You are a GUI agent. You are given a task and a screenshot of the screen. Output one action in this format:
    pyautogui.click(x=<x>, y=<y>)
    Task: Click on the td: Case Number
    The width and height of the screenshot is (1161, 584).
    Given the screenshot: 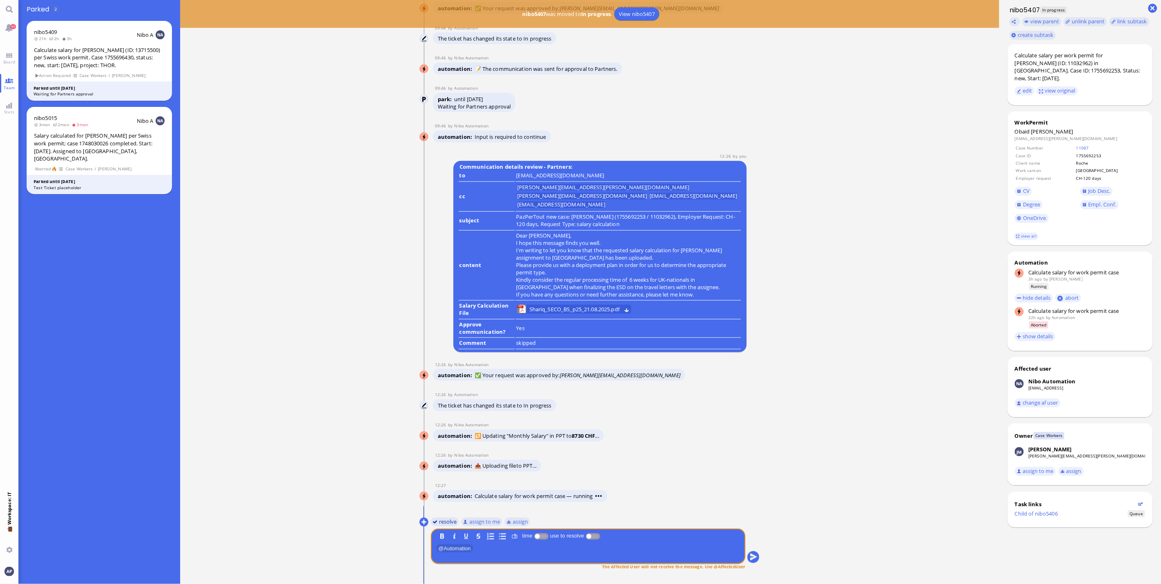 What is the action you would take?
    pyautogui.click(x=1045, y=148)
    